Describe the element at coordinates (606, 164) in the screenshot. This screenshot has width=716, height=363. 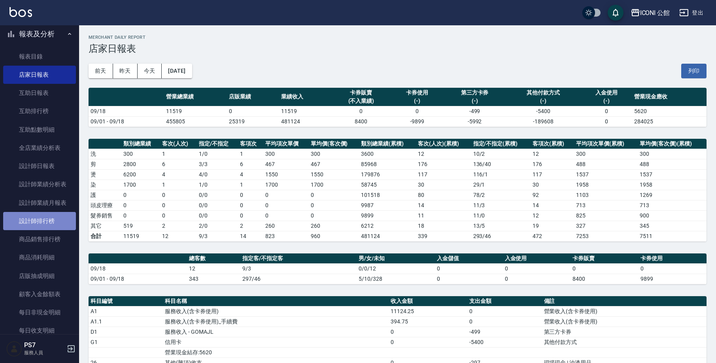
I see `td: 488` at that location.